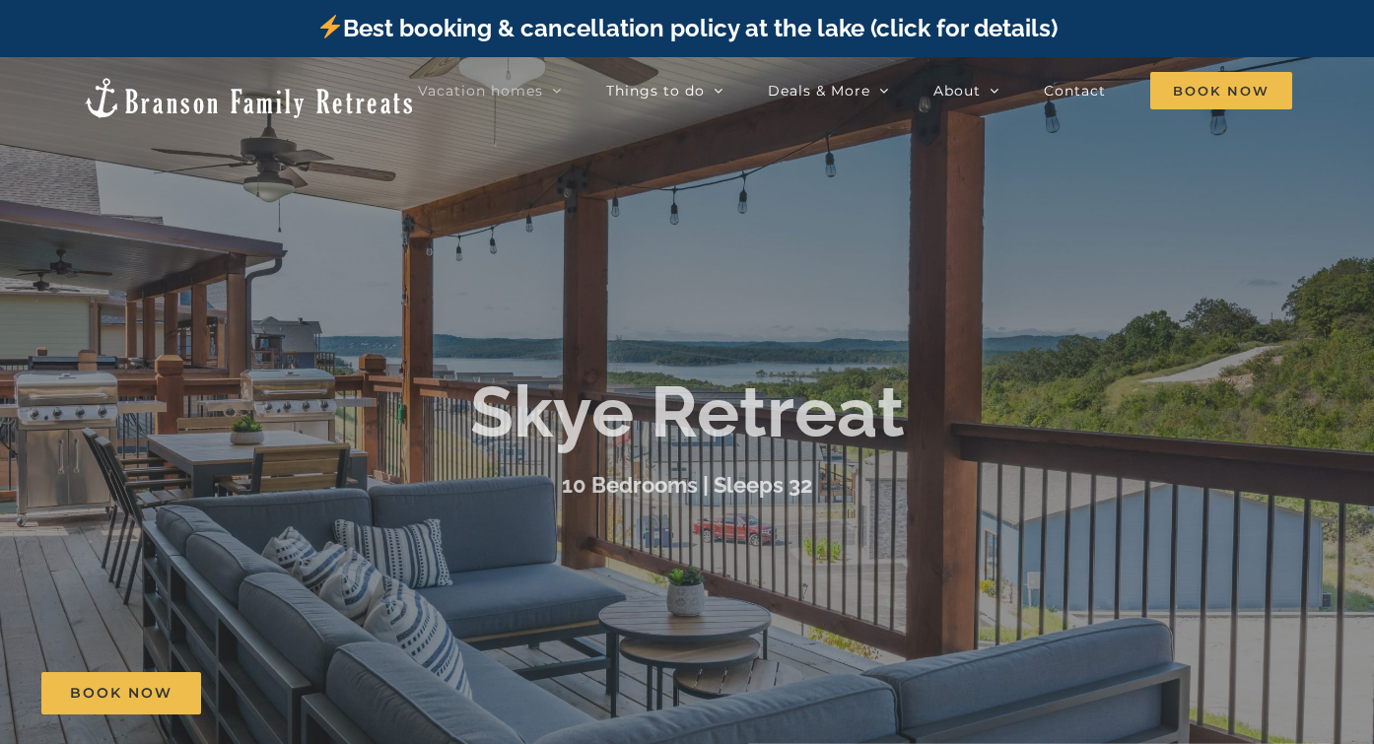 The width and height of the screenshot is (1374, 744). What do you see at coordinates (1074, 91) in the screenshot?
I see `a: Contact` at bounding box center [1074, 91].